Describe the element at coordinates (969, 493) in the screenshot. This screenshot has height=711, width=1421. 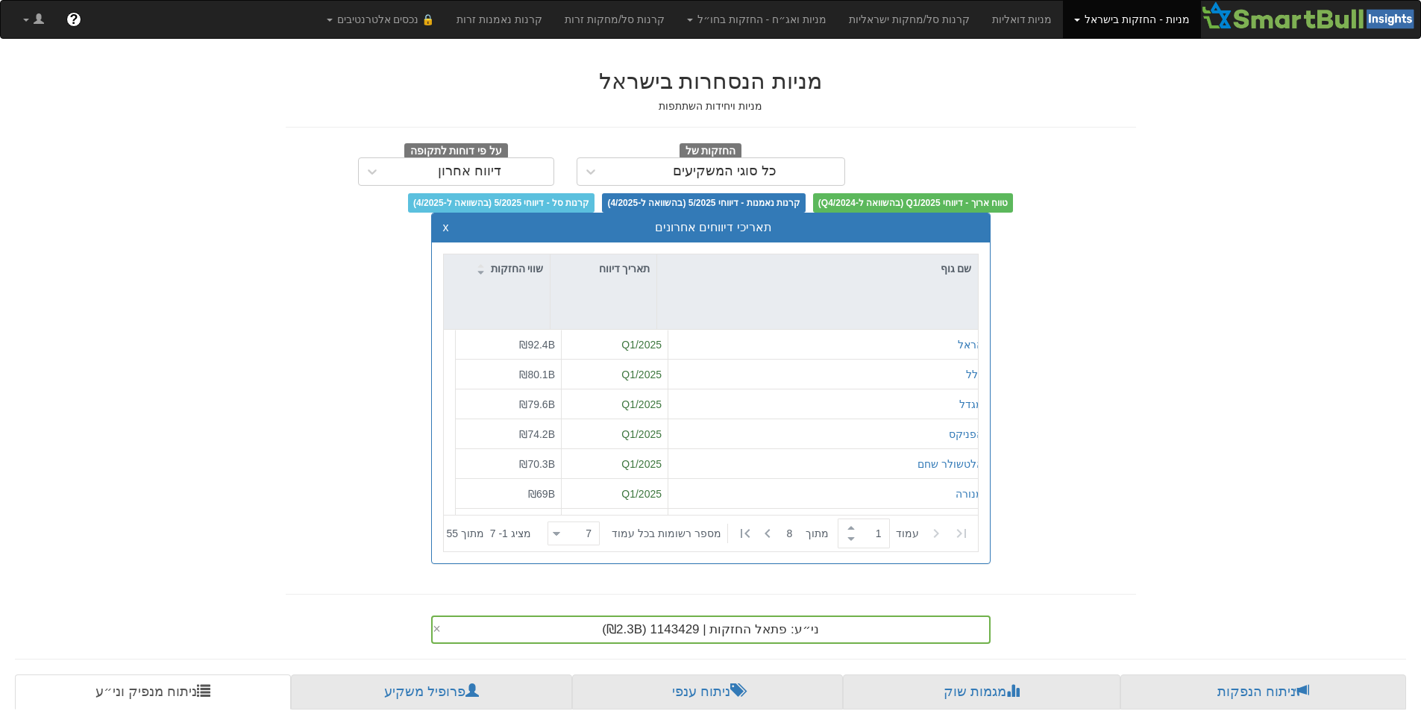
I see `button: מנורה` at that location.